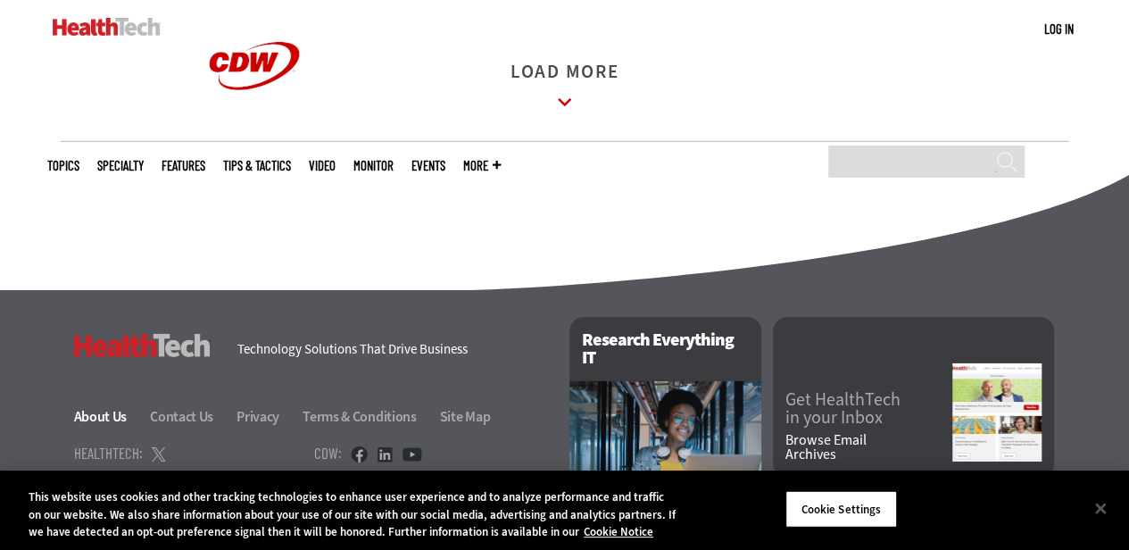 The width and height of the screenshot is (1129, 550). I want to click on a: Events, so click(428, 165).